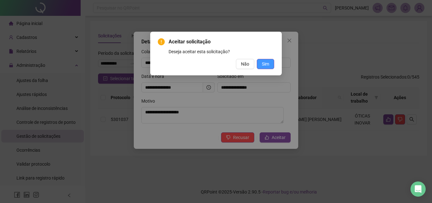 This screenshot has width=432, height=203. I want to click on span: exclamation-circle, so click(161, 42).